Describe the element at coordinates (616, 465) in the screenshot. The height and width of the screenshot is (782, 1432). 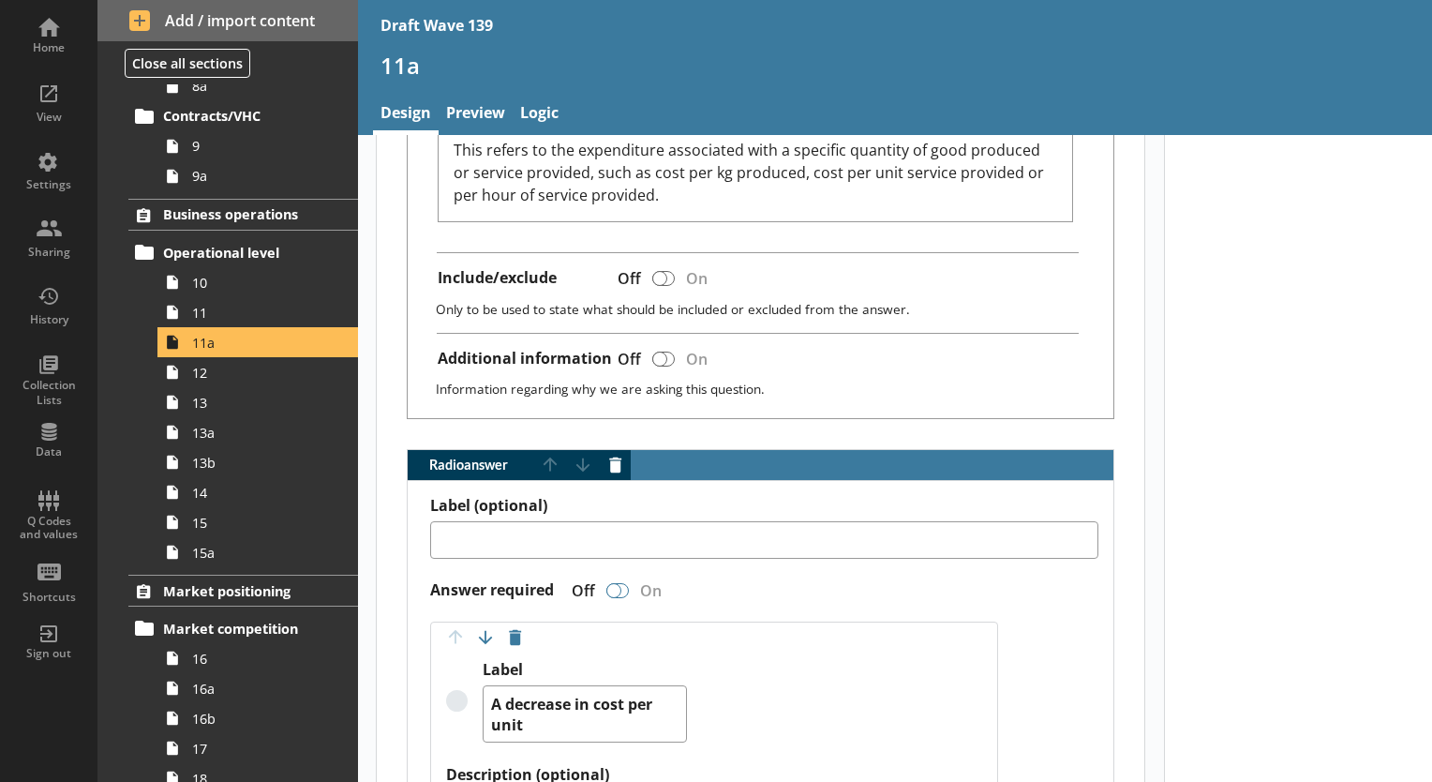
I see `button: Delete answer` at that location.